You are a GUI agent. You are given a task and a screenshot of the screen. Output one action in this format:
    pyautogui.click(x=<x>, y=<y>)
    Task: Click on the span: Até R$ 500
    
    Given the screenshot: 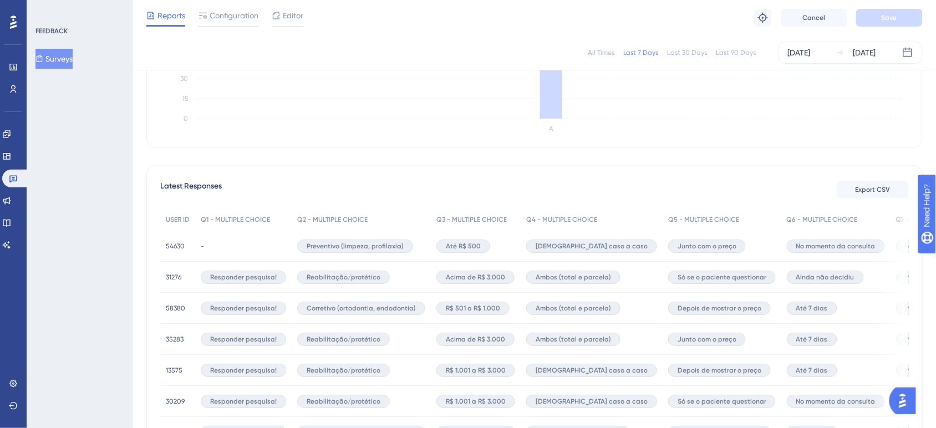 What is the action you would take?
    pyautogui.click(x=463, y=246)
    